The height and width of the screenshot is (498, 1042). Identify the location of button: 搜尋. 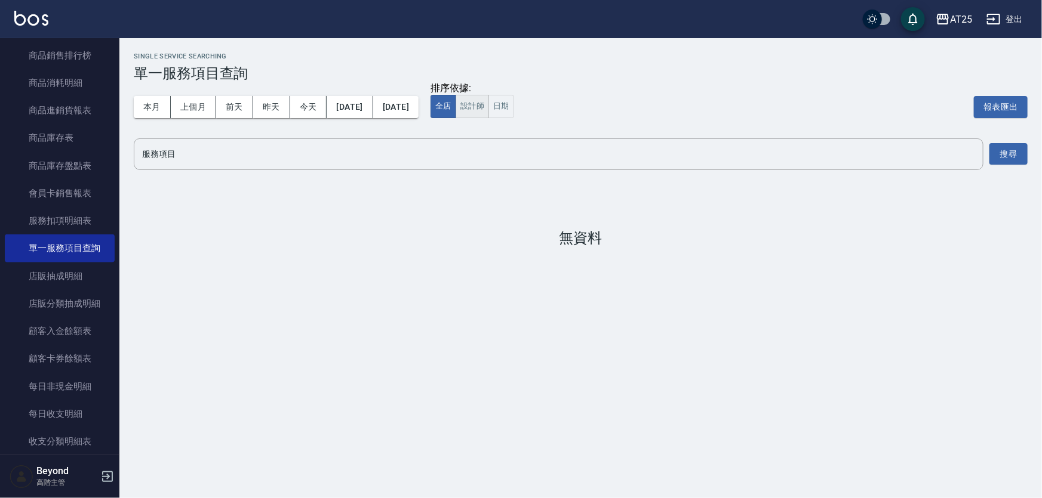
(1008, 154).